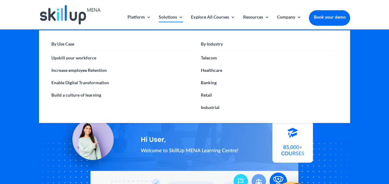 The height and width of the screenshot is (184, 389). What do you see at coordinates (70, 15) in the screenshot?
I see `img: Skillup Mena` at bounding box center [70, 15].